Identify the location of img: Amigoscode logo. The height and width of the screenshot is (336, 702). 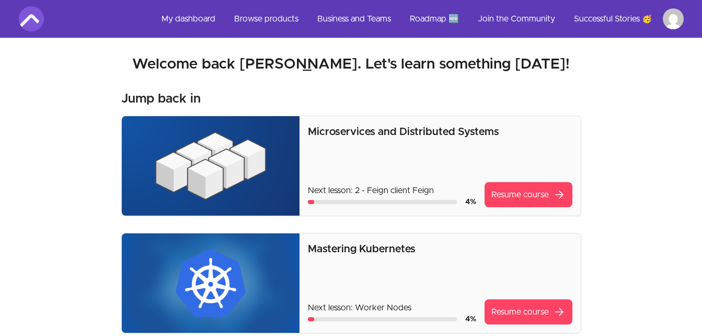
(31, 19).